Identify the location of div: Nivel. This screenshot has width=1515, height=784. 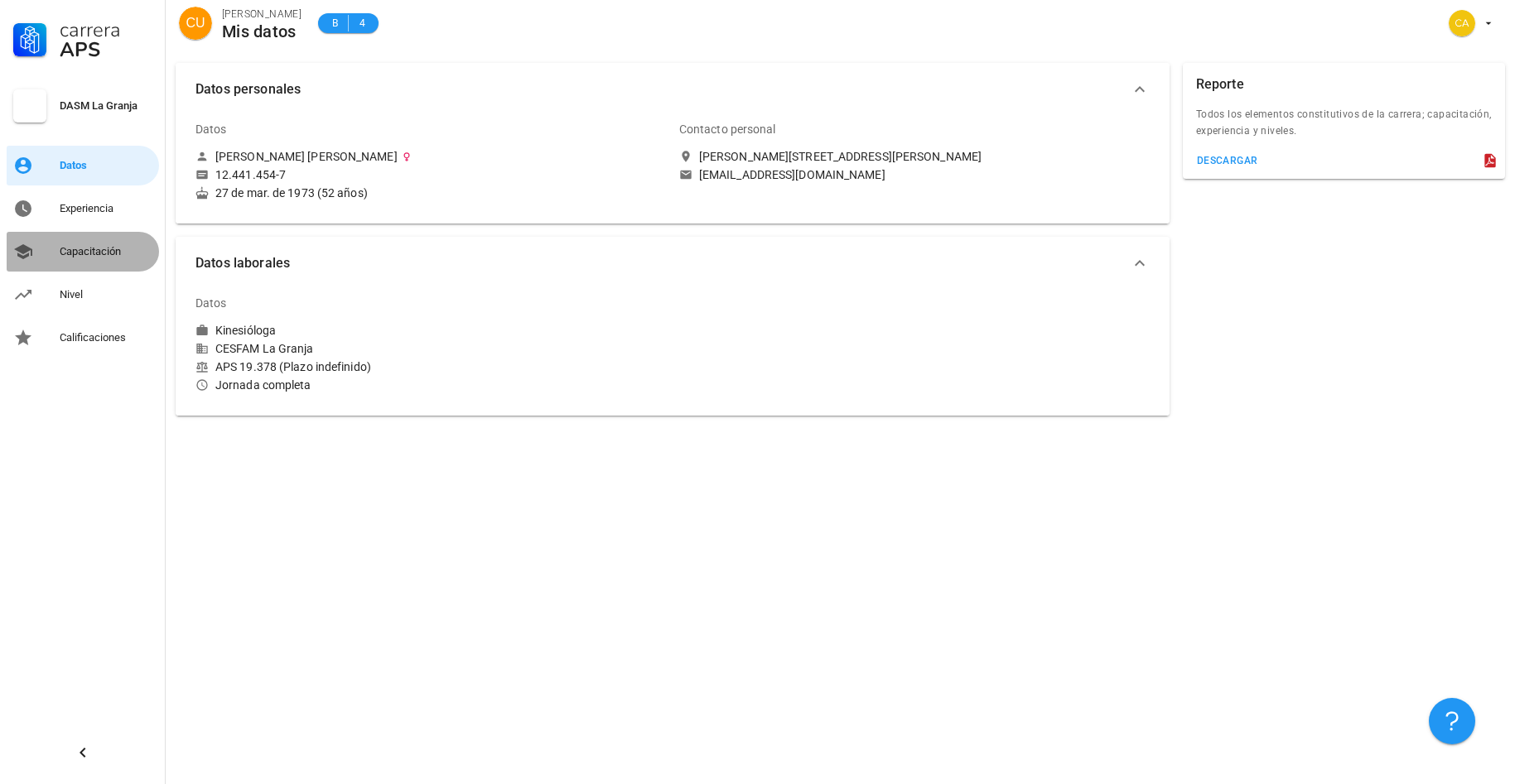
(106, 295).